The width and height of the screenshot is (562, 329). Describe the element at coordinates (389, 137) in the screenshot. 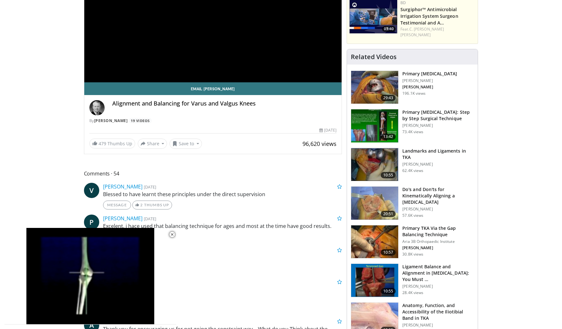

I see `span: 13:42` at that location.